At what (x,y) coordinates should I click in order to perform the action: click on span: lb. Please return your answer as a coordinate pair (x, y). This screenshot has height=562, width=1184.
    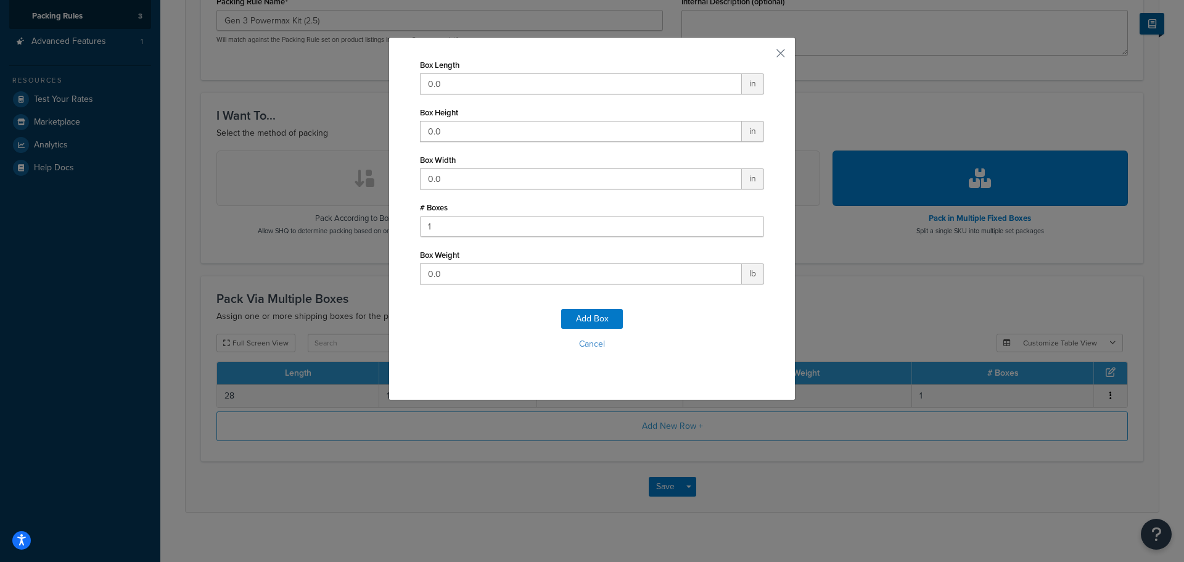
    Looking at the image, I should click on (753, 274).